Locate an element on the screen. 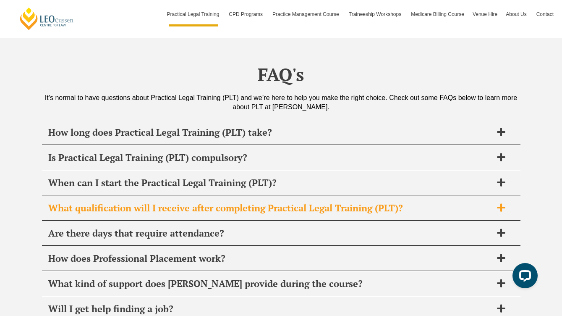  div: It’s normal to have questions about Practical Legal Training (PLT) and we’re here to help you mak... is located at coordinates (281, 102).